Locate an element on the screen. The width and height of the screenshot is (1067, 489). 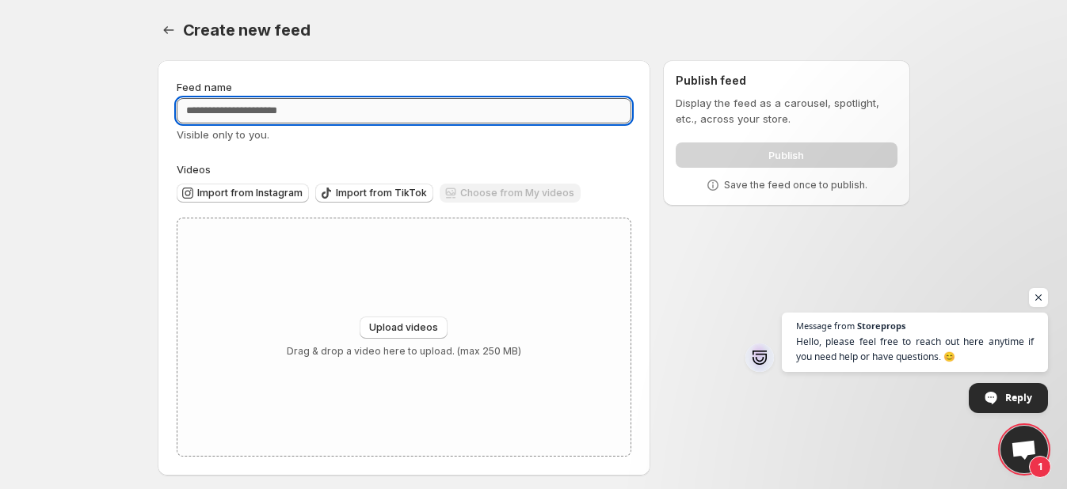
button: Import from Instagram is located at coordinates (242, 193).